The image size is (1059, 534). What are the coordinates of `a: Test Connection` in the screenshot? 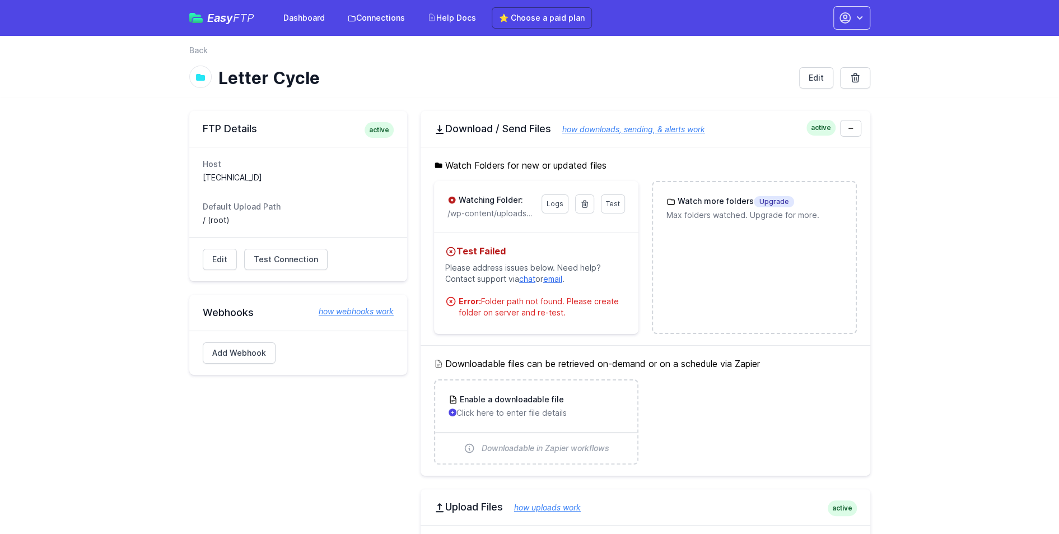 It's located at (286, 259).